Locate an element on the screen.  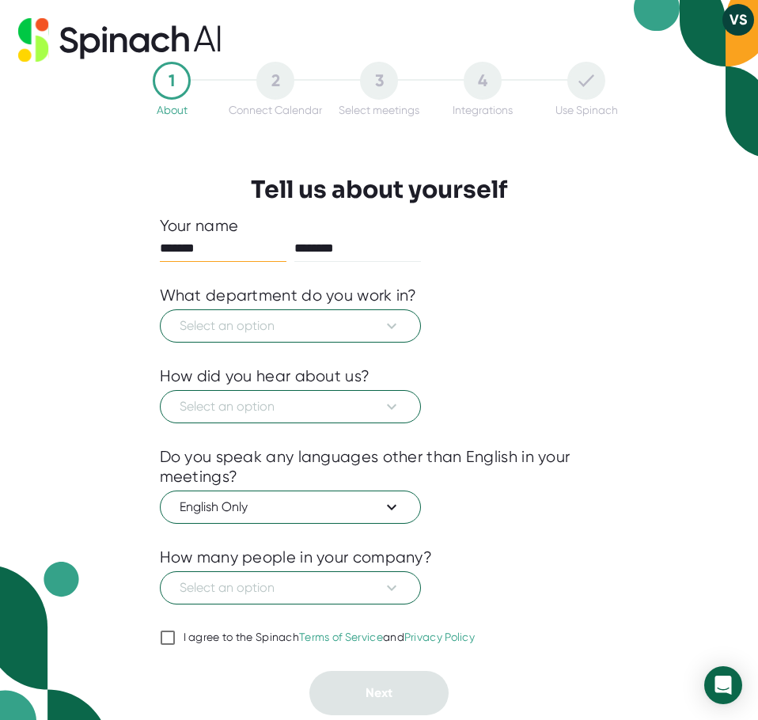
div: Connect Calendar is located at coordinates (275, 110).